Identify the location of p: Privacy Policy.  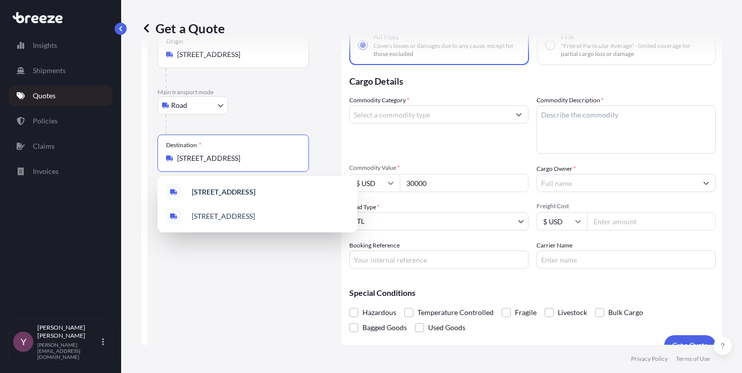
(649, 359).